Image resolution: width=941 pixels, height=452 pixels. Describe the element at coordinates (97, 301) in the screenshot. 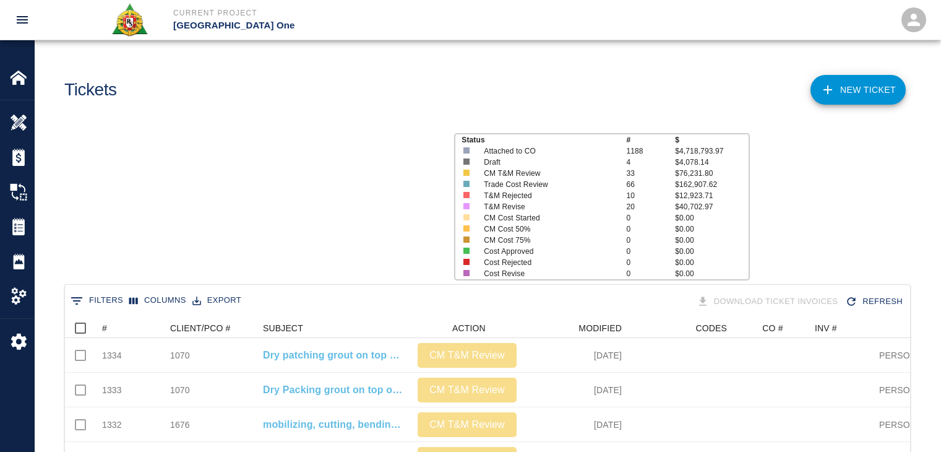

I see `button: Show filters` at that location.